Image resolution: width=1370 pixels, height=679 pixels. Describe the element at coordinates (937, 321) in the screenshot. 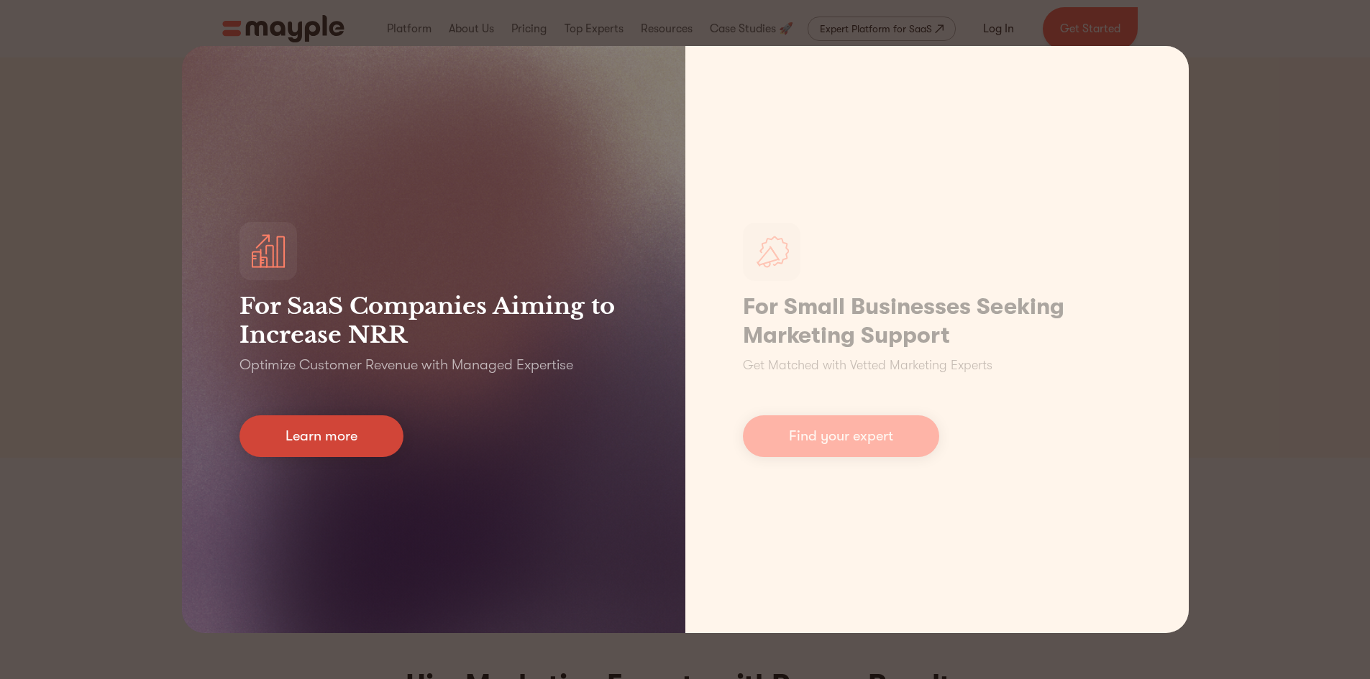

I see `h1: For Small Businesses Seeking Marketing Support` at that location.